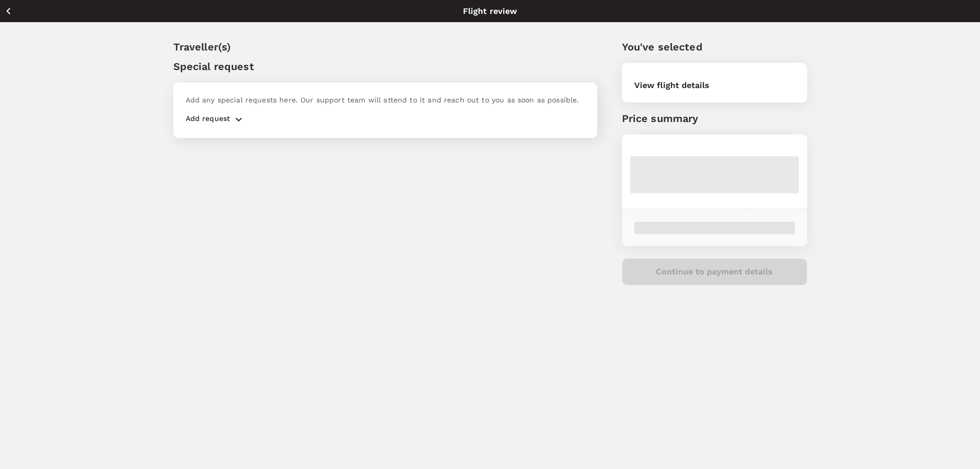  I want to click on p: Add request, so click(208, 119).